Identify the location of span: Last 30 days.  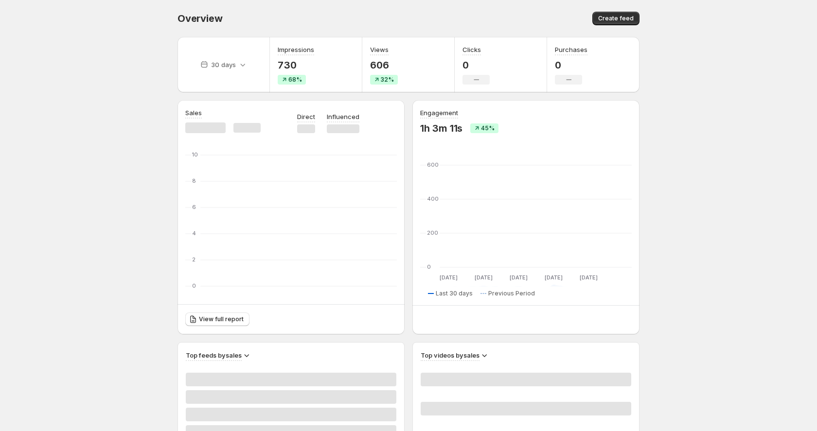
(454, 294).